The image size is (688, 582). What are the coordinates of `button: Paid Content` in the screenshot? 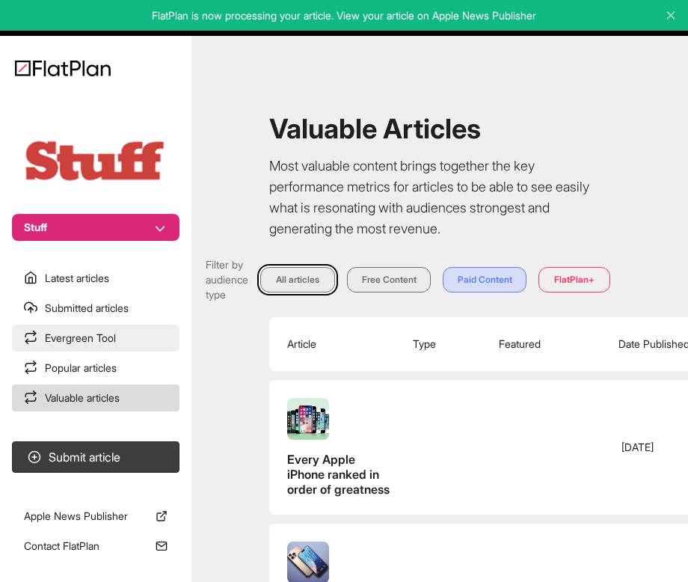 It's located at (485, 280).